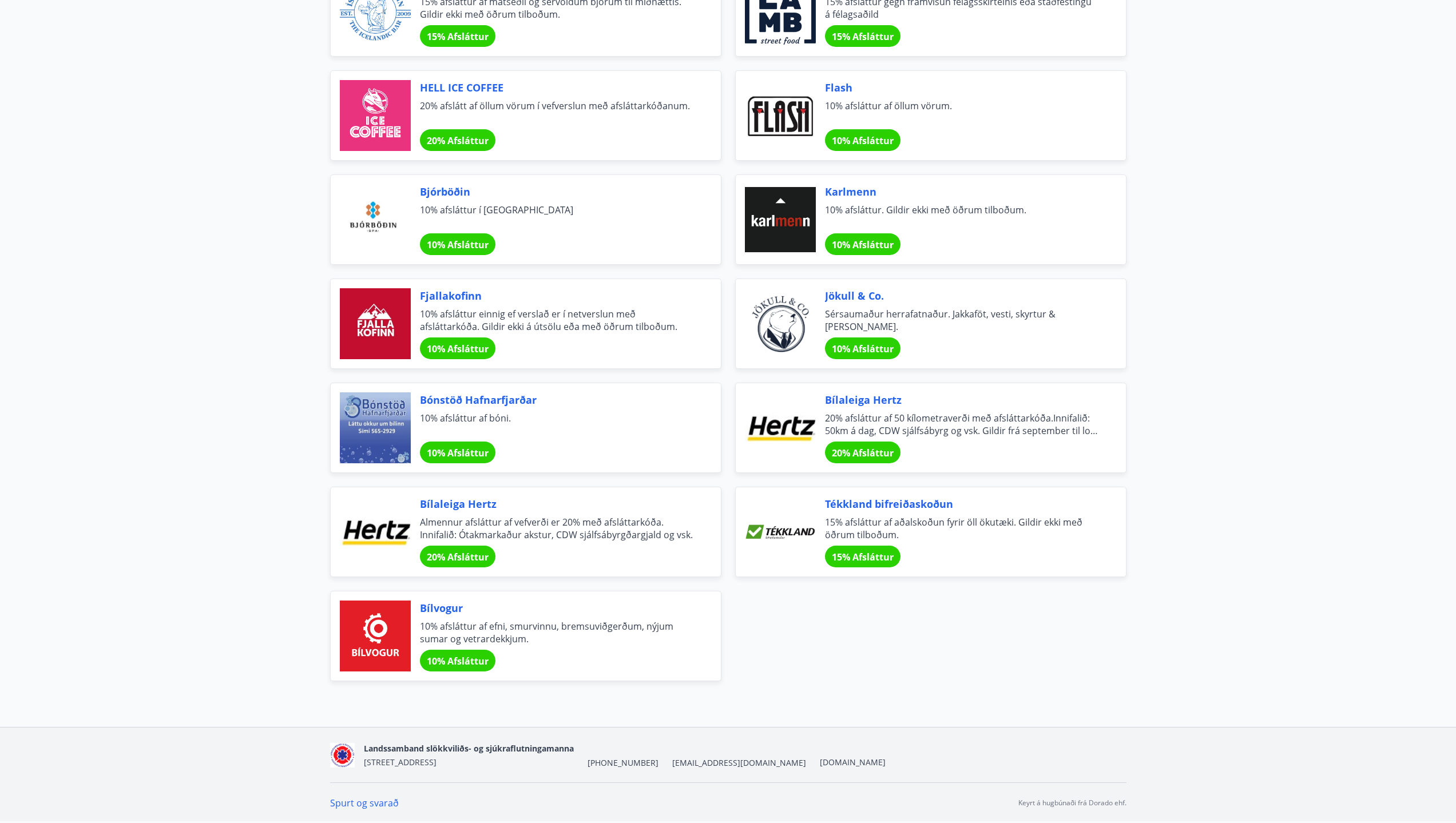 Image resolution: width=1456 pixels, height=823 pixels. I want to click on p: Keyrt á hugbúnaði frá Dorado ehf., so click(1072, 803).